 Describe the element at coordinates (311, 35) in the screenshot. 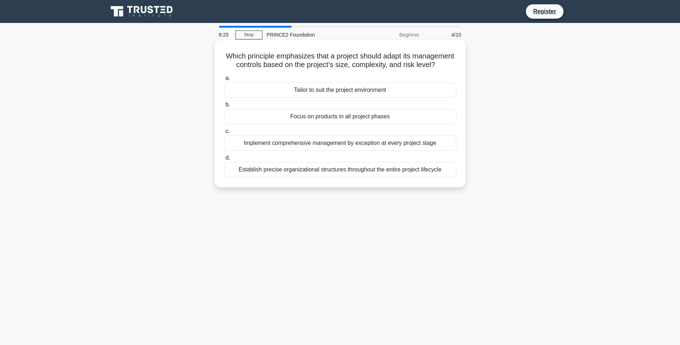

I see `div: PRINCE2 Foundation` at that location.